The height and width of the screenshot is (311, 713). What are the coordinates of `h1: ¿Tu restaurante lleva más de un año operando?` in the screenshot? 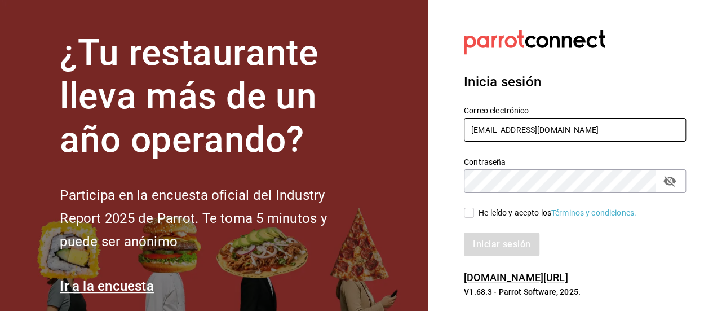 It's located at (212, 96).